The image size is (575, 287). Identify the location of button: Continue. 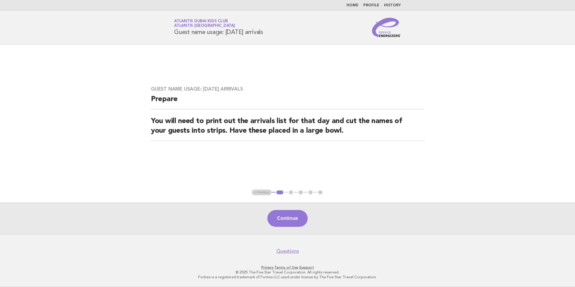
(287, 218).